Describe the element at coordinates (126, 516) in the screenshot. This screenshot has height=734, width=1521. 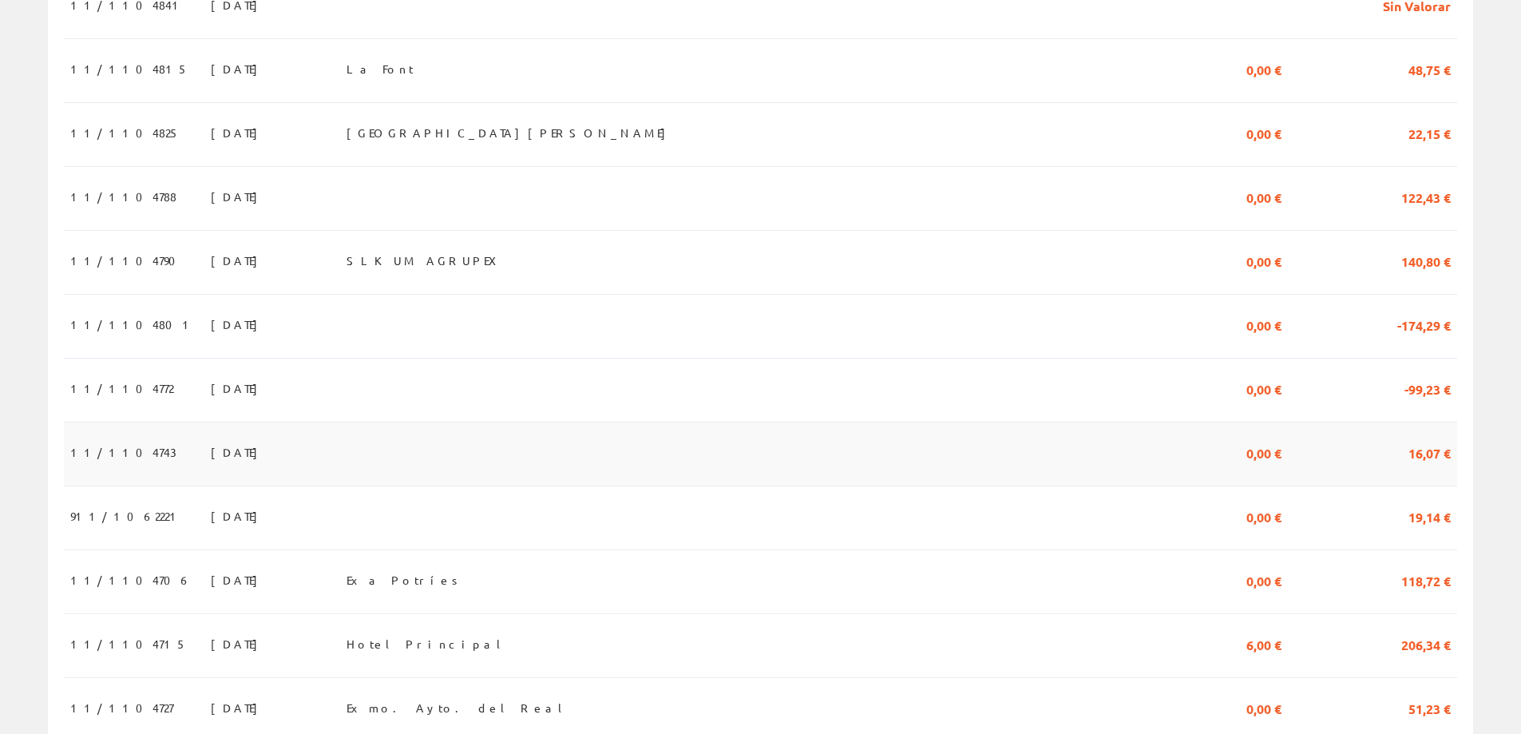
I see `span: 911/1062221` at that location.